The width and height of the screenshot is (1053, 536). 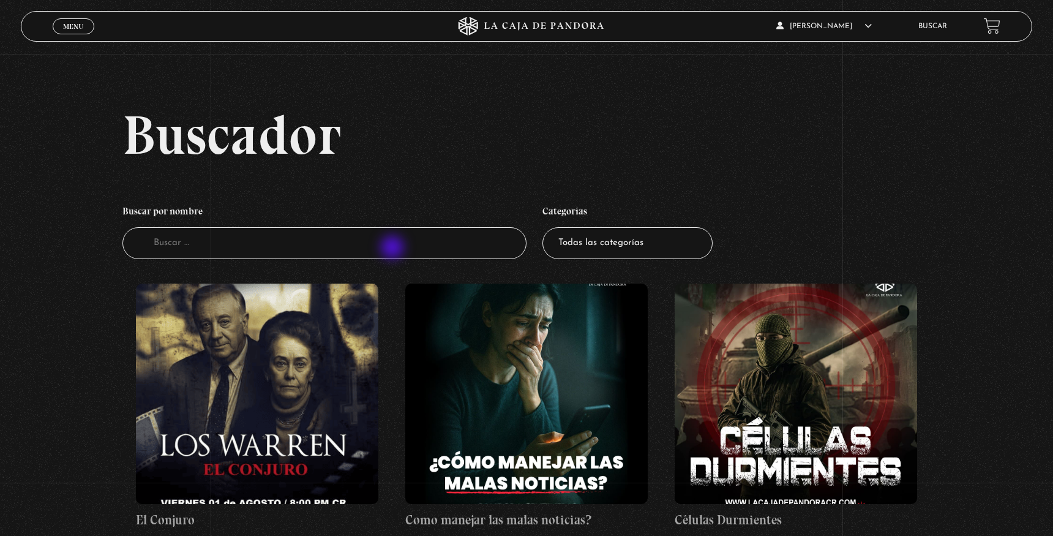 I want to click on a: Como manejar las malas noticias?, so click(x=526, y=406).